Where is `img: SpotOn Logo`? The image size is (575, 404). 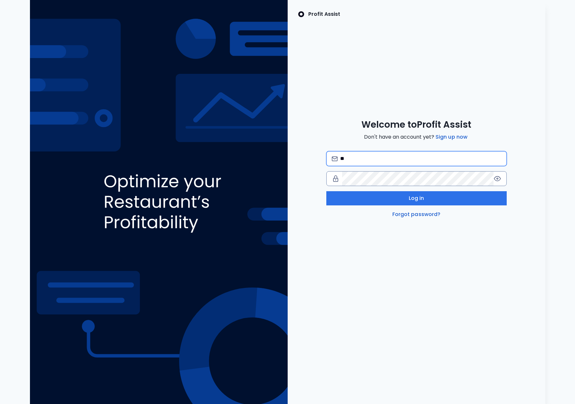
img: SpotOn Logo is located at coordinates (301, 14).